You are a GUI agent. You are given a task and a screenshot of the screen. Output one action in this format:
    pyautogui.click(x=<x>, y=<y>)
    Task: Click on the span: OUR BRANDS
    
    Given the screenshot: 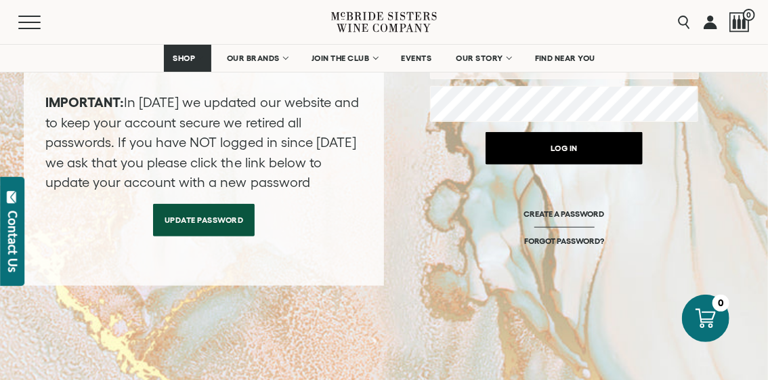 What is the action you would take?
    pyautogui.click(x=253, y=58)
    